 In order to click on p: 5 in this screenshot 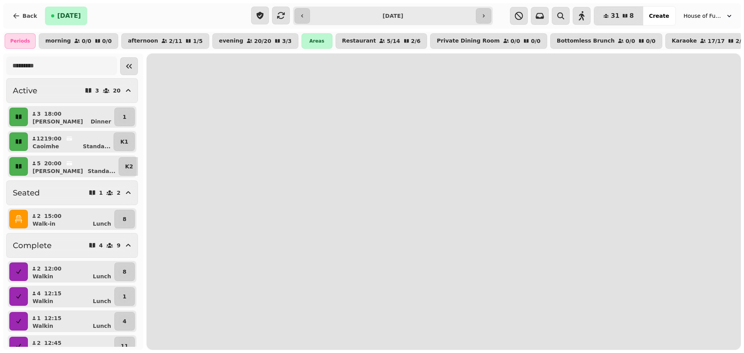, I will do `click(39, 163)`.